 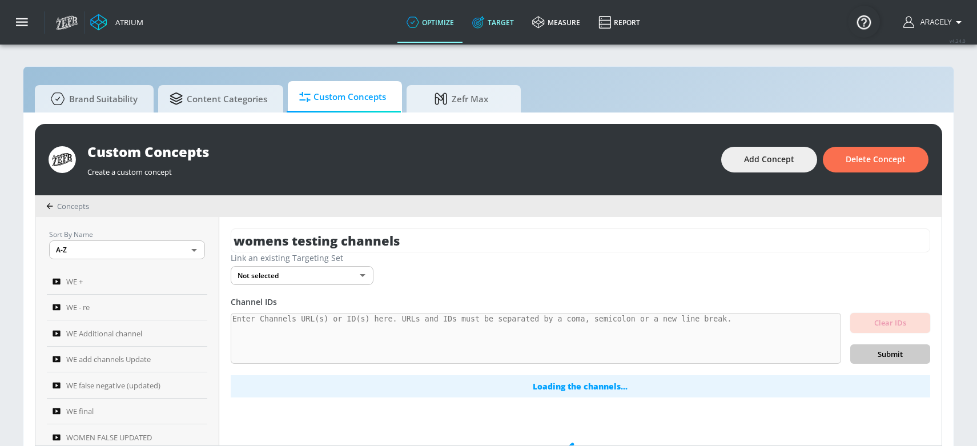 What do you see at coordinates (116, 22) in the screenshot?
I see `a: Atrium` at bounding box center [116, 22].